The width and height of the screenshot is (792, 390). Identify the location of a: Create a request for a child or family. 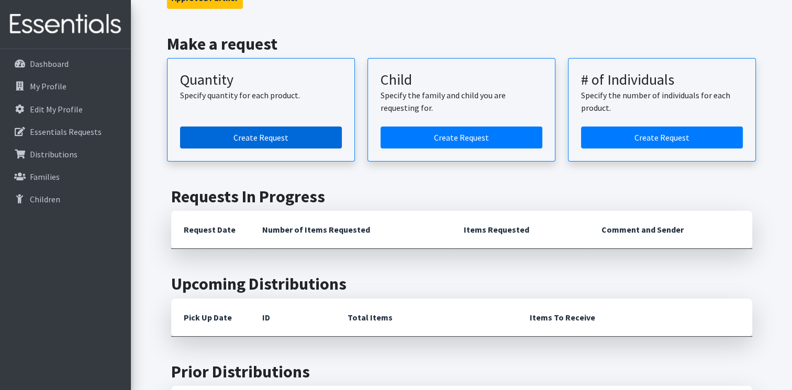
(461, 138).